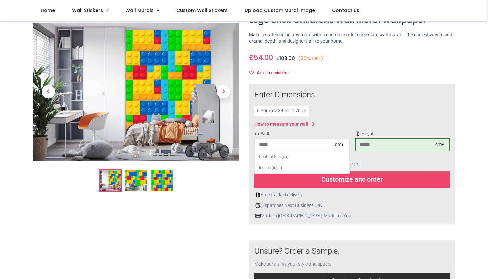 This screenshot has width=488, height=279. I want to click on div: 0.30 m x 2.34 m = 0.70 m², so click(282, 111).